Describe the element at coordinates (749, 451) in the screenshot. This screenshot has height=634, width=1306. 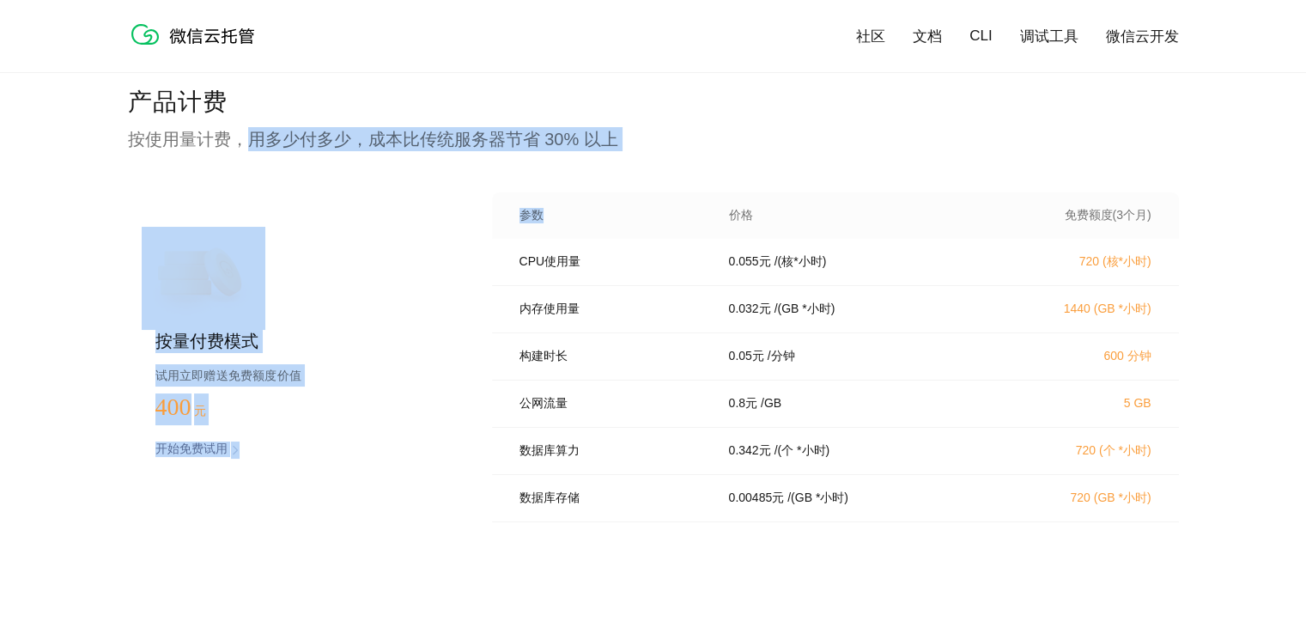
I see `p: 0.342 元` at that location.